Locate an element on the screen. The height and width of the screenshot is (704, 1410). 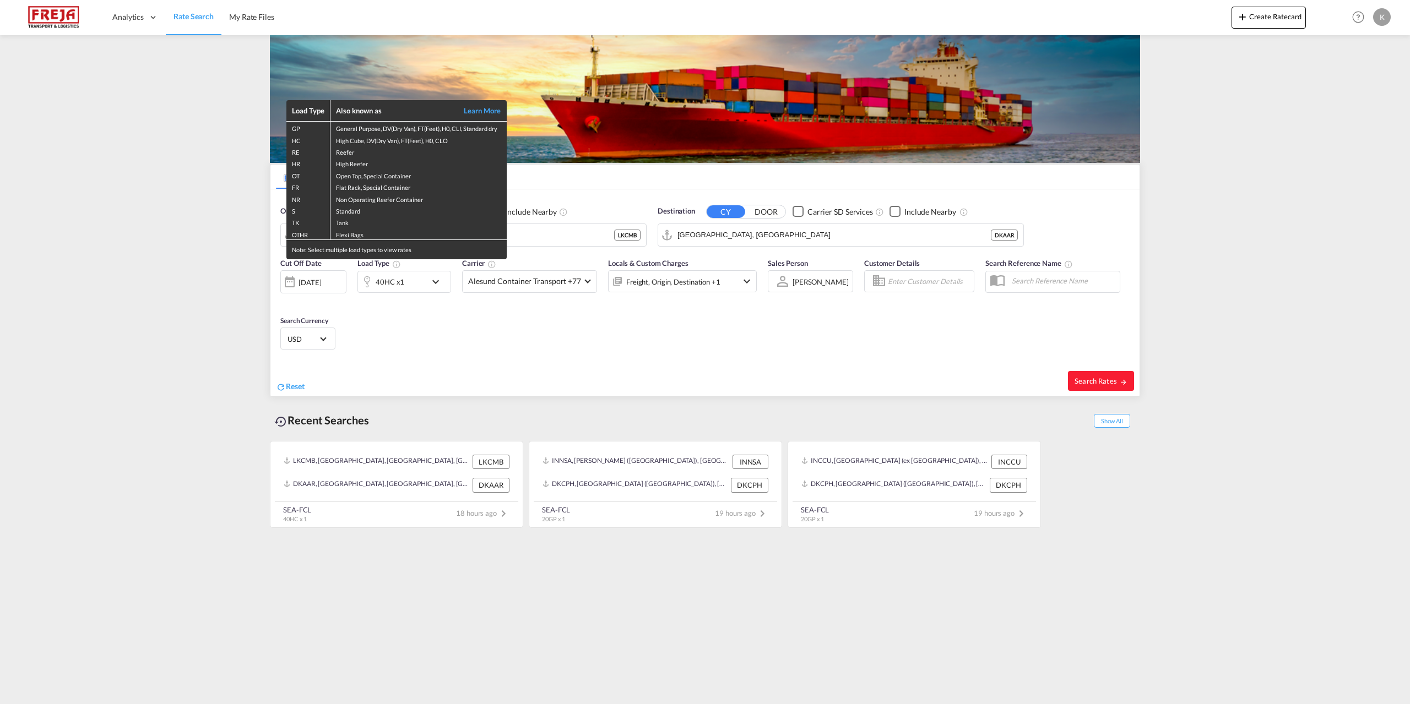
div: Also known as is located at coordinates (394, 111).